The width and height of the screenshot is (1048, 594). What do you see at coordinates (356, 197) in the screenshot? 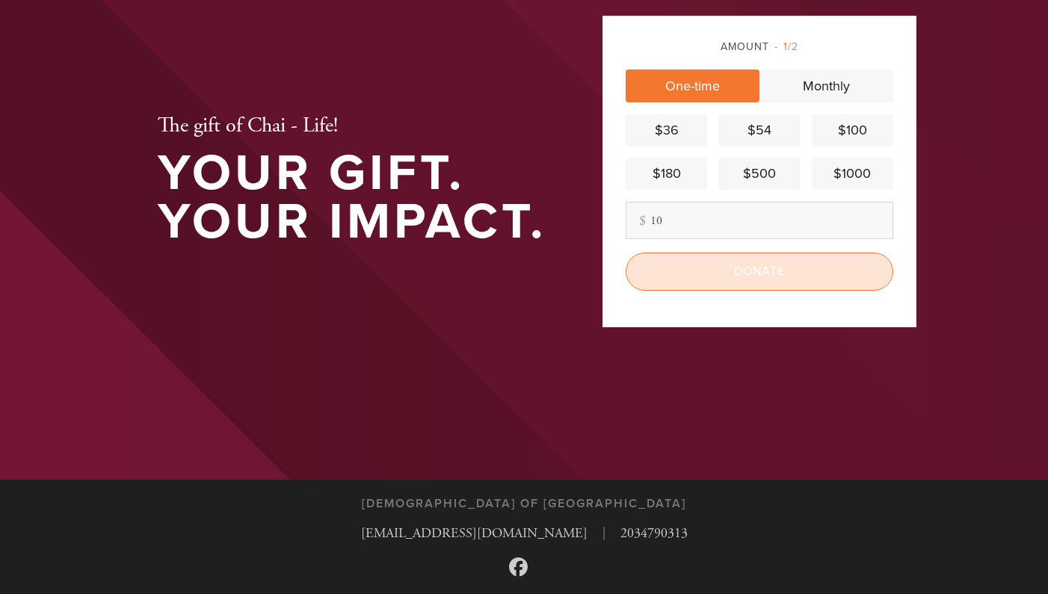
I see `h1: Your Gift. Your Impact.` at bounding box center [356, 197].